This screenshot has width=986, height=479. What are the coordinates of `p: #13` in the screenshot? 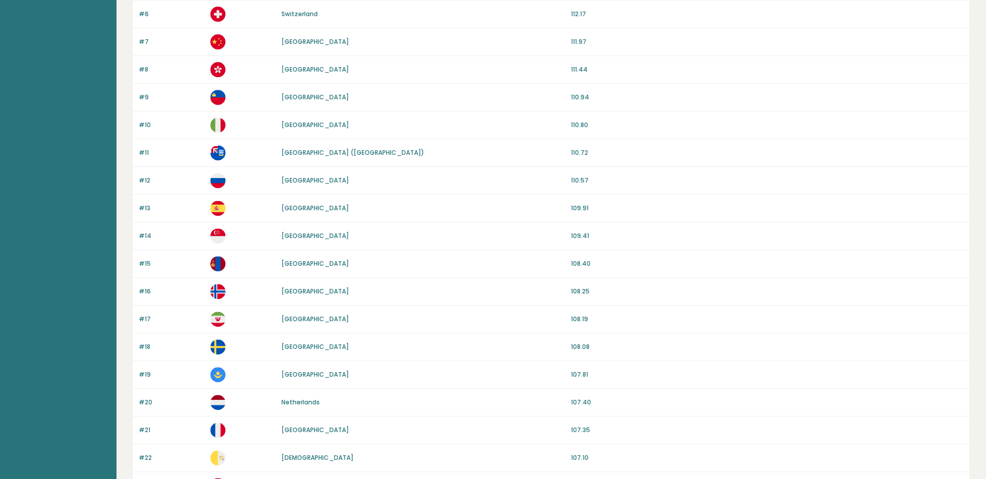 It's located at (171, 208).